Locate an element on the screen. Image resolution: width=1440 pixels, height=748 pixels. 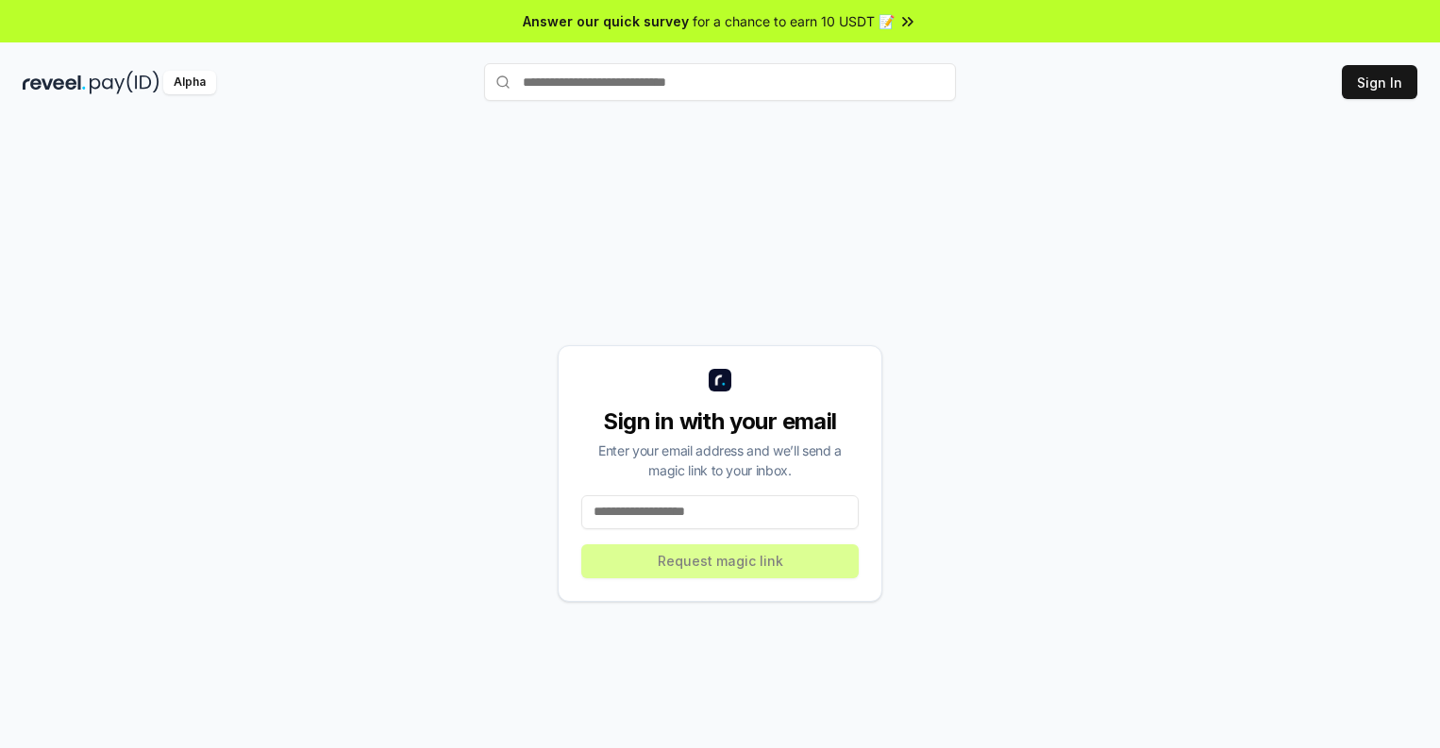
span: for a chance to earn 10 USDT 📝 is located at coordinates (794, 21).